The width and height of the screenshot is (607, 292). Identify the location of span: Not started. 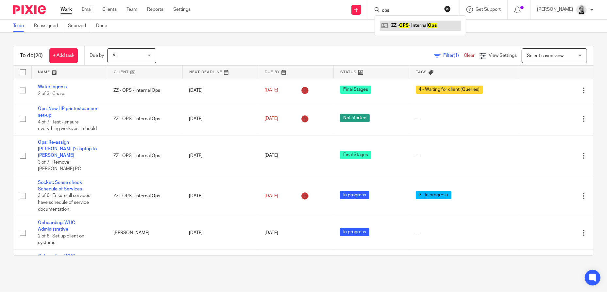
(355, 118).